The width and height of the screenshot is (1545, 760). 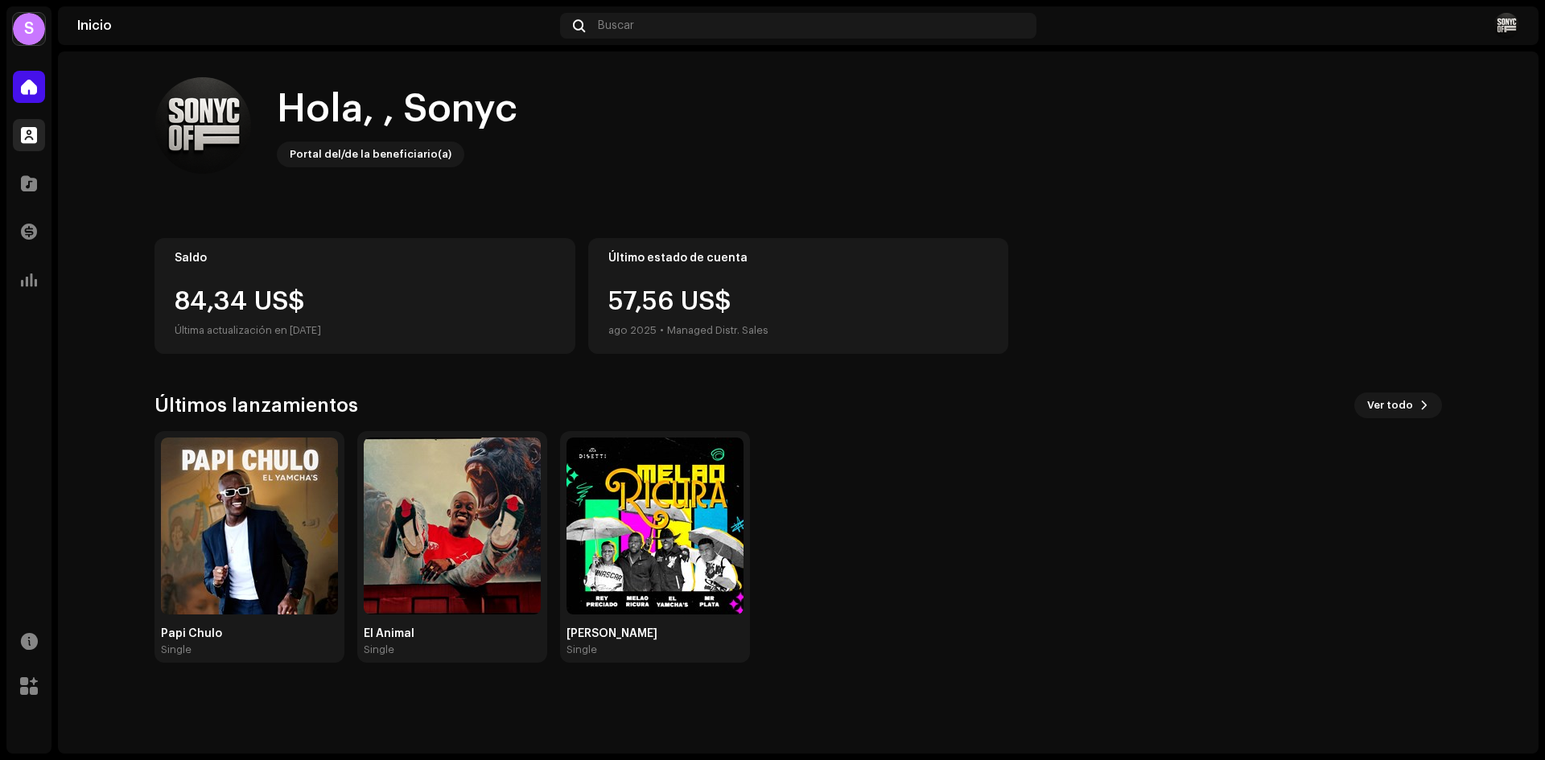 What do you see at coordinates (798, 296) in the screenshot?
I see `re-o-card-value: Último estado de cuenta` at bounding box center [798, 296].